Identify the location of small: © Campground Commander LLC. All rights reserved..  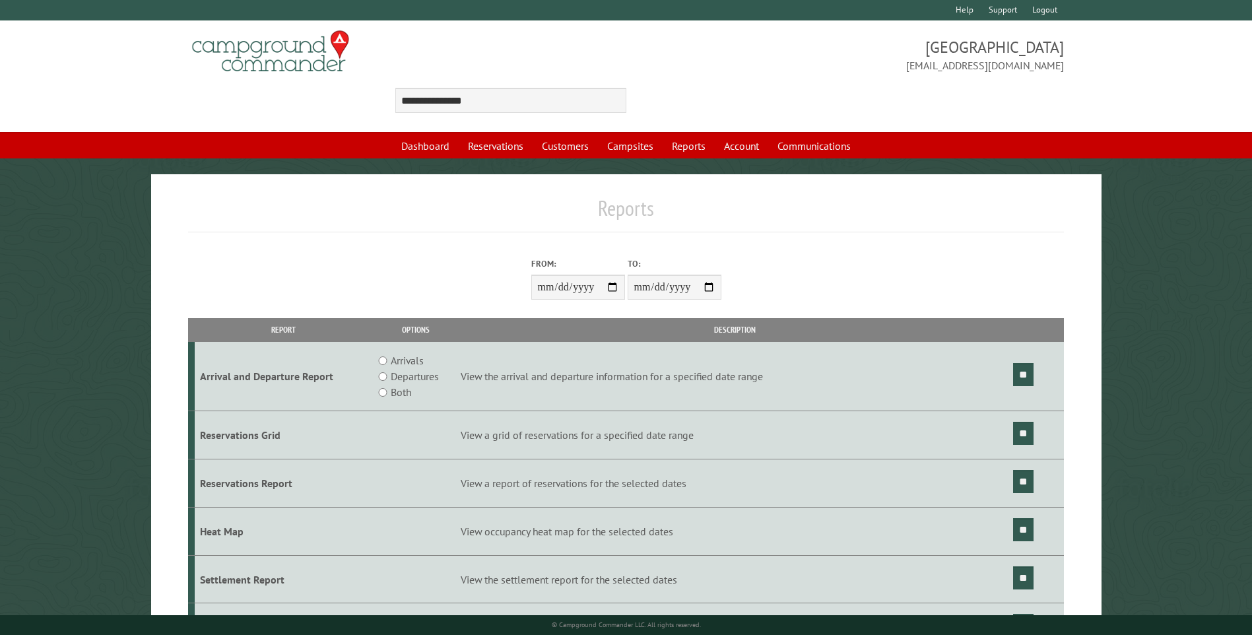
(626, 624).